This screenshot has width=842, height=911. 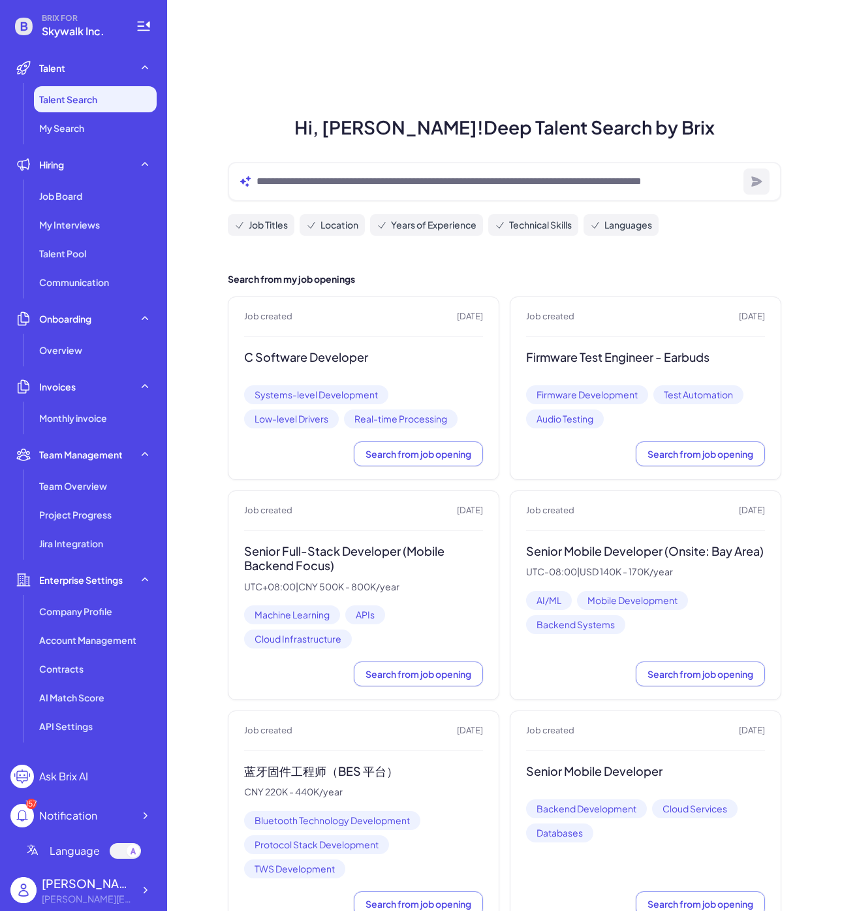 What do you see at coordinates (81, 31) in the screenshot?
I see `span: Skywalk Inc.` at bounding box center [81, 31].